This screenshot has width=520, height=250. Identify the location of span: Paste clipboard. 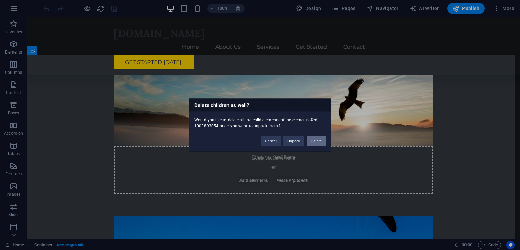
(265, 164).